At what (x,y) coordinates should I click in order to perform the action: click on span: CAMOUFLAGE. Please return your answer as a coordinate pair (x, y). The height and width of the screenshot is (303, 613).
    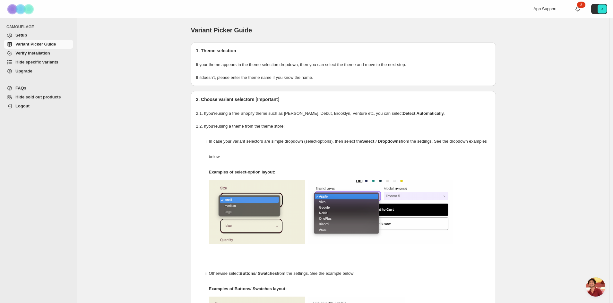
    Looking at the image, I should click on (40, 27).